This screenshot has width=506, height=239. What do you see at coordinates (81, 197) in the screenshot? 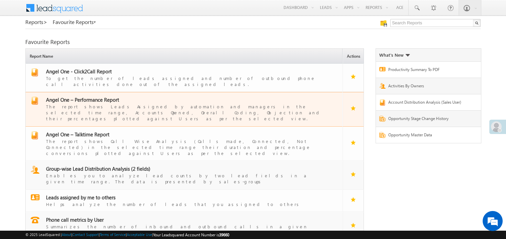
I see `span: Leads assigned by me to others` at bounding box center [81, 197].